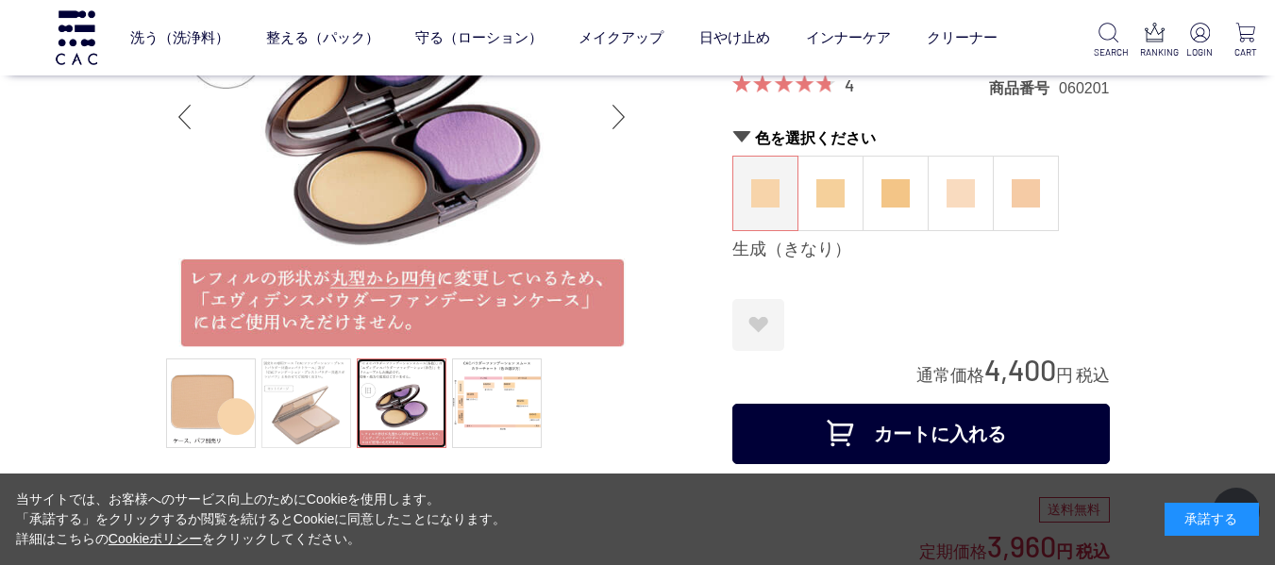 This screenshot has height=565, width=1275. I want to click on a: 蜂蜜（はちみつ）, so click(830, 193).